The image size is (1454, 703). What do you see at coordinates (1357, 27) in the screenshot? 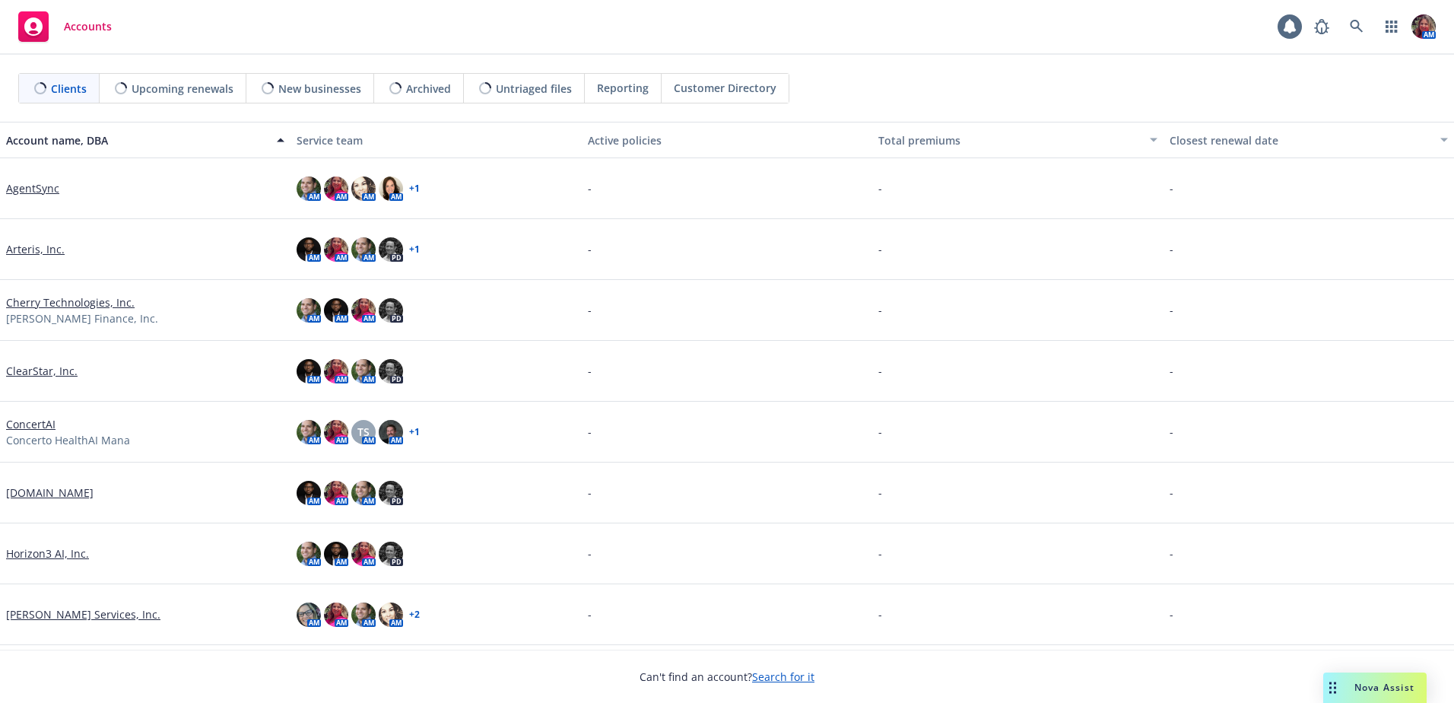
I see `a: Search` at bounding box center [1357, 27].